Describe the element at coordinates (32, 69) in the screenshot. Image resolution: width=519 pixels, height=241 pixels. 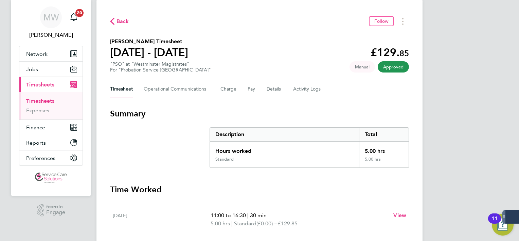
I see `span: Jobs` at that location.